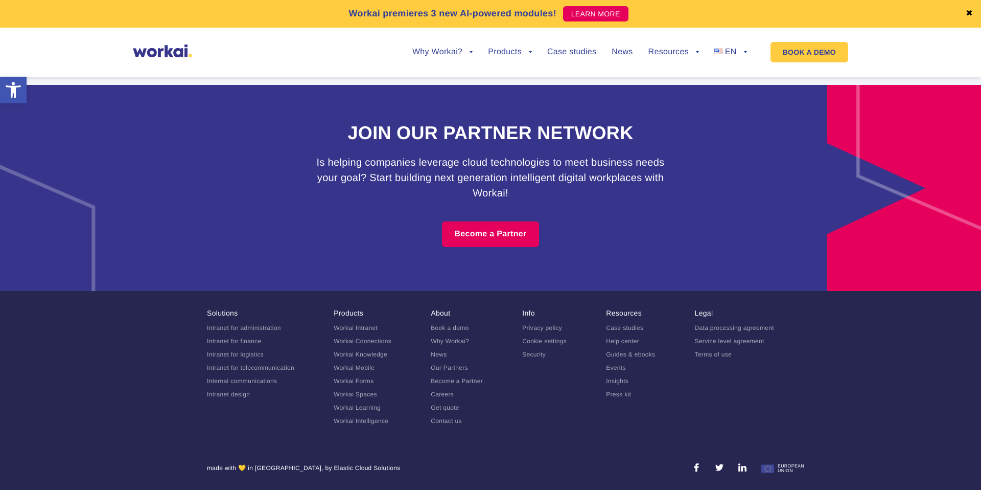  I want to click on a: Privacy policy, so click(542, 328).